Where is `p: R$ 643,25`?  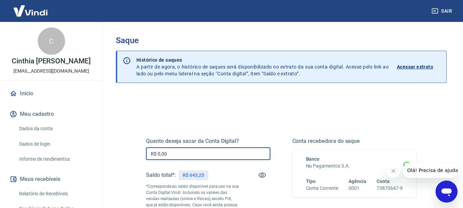
p: R$ 643,25 is located at coordinates (193, 175).